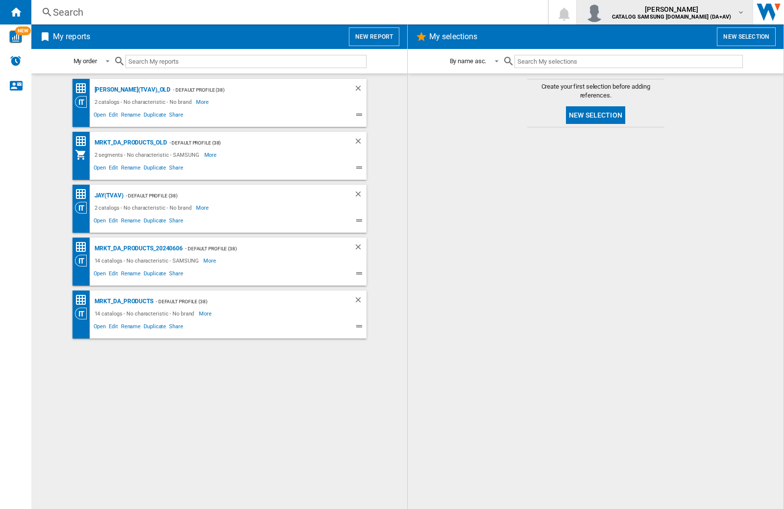  What do you see at coordinates (71, 37) in the screenshot?
I see `h2: My reports` at bounding box center [71, 37].